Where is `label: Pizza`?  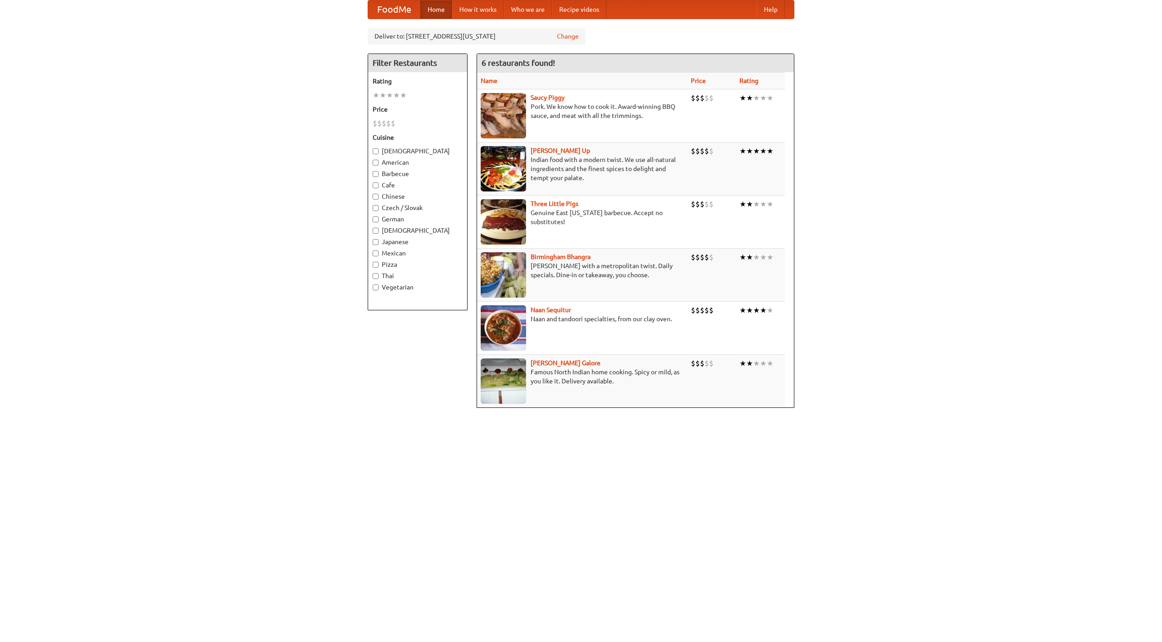 label: Pizza is located at coordinates (418, 265).